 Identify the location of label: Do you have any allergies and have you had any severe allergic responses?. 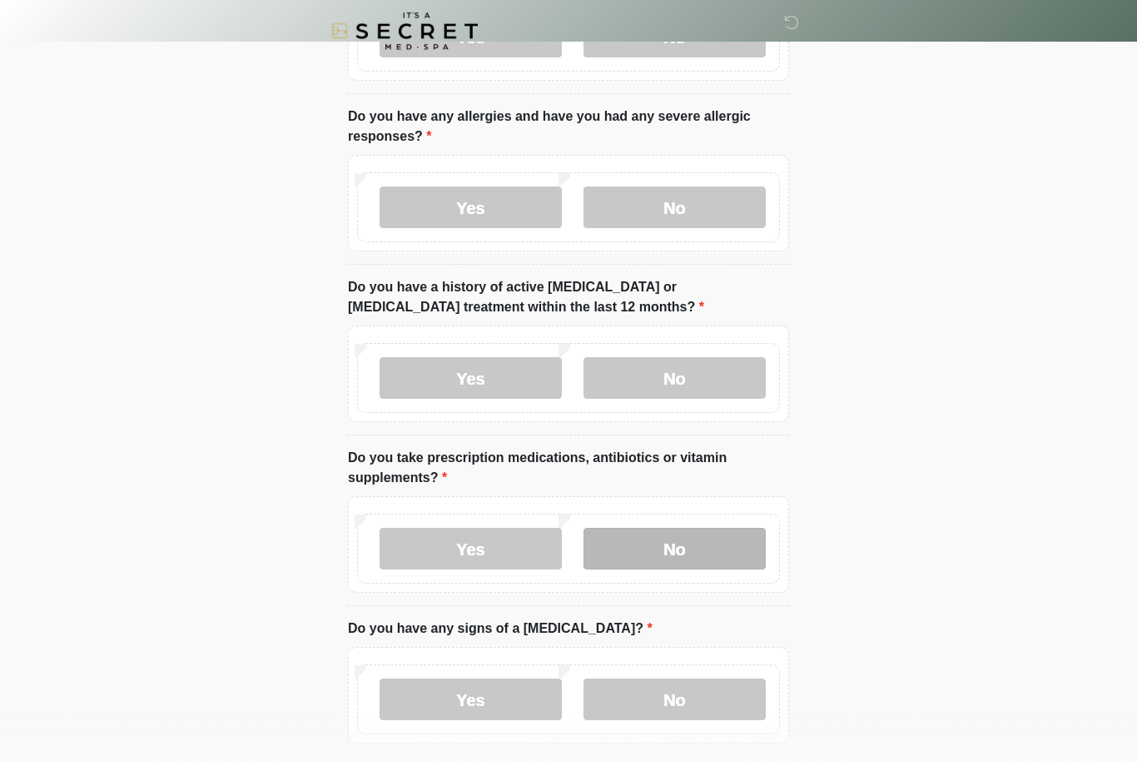
(569, 127).